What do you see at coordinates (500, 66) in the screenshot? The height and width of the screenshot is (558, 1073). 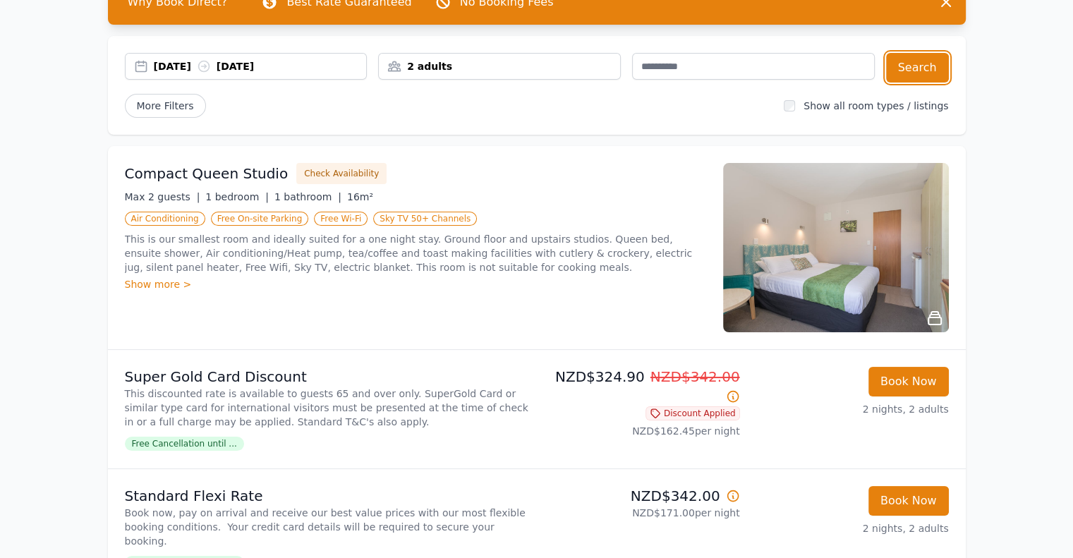 I see `div: 2 adults` at bounding box center [500, 66].